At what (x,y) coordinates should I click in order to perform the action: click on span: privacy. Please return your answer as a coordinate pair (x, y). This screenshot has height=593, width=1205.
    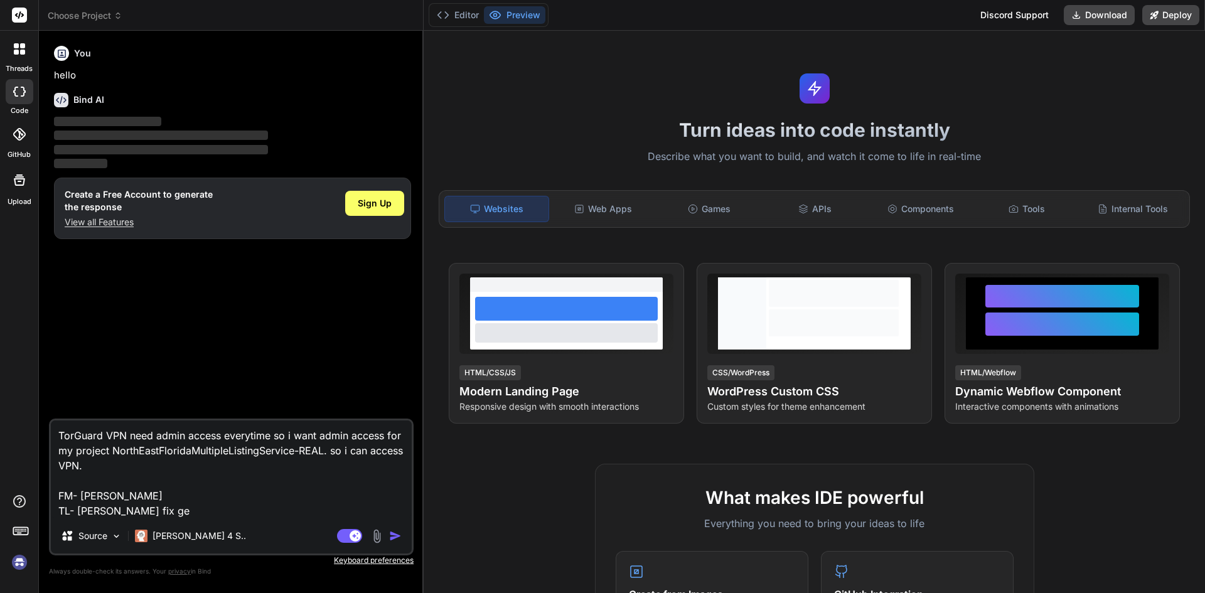
    Looking at the image, I should click on (180, 571).